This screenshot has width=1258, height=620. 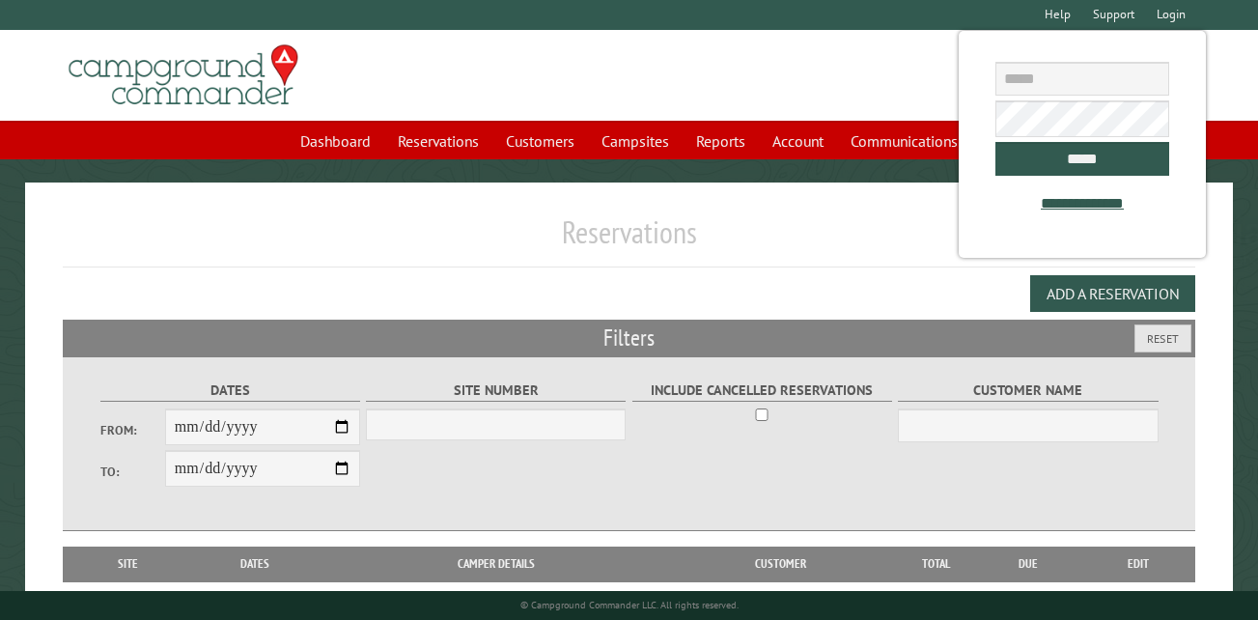 What do you see at coordinates (335, 141) in the screenshot?
I see `a: Dashboard` at bounding box center [335, 141].